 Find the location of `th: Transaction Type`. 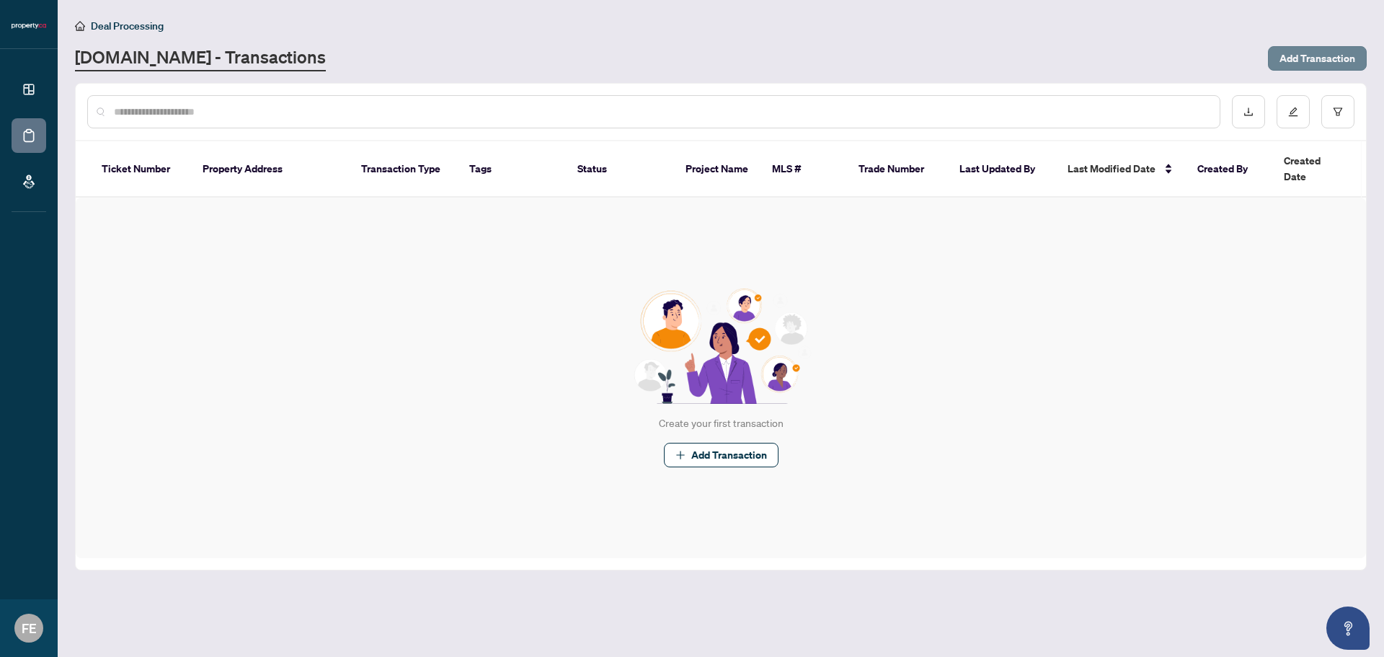

th: Transaction Type is located at coordinates (404, 169).